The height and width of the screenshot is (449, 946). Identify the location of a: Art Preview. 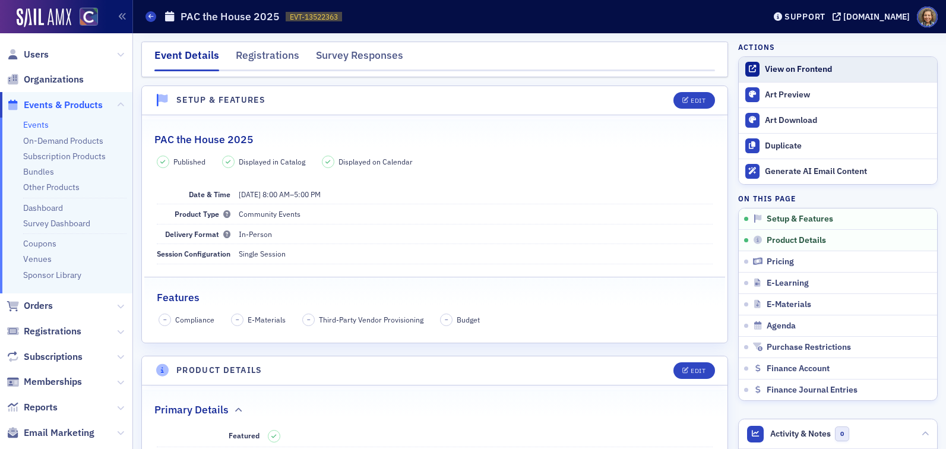
(838, 95).